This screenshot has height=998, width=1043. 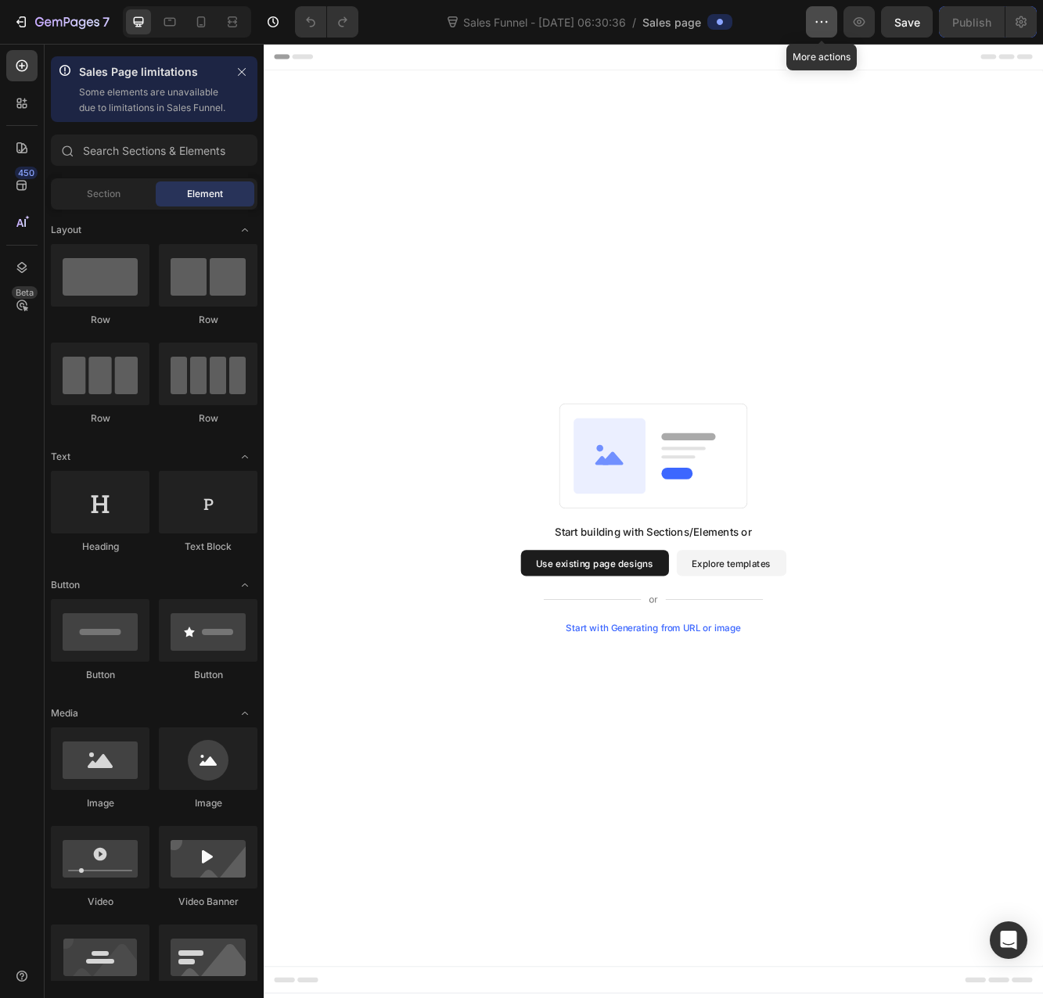 I want to click on p: Some elements are unavailable due to limitations in Sales Funnel., so click(x=153, y=100).